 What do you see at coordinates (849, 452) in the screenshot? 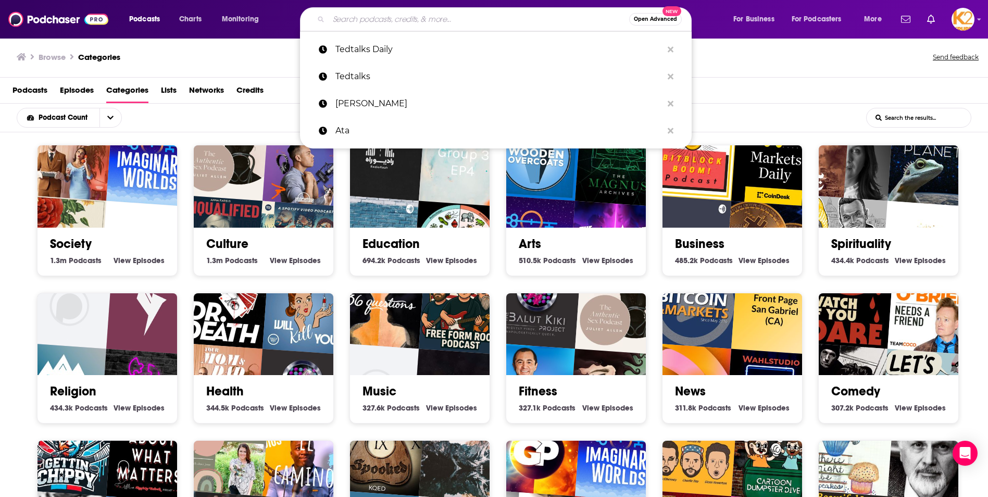
I see `img: There Might Be Cupcakes Podcast` at bounding box center [849, 452].